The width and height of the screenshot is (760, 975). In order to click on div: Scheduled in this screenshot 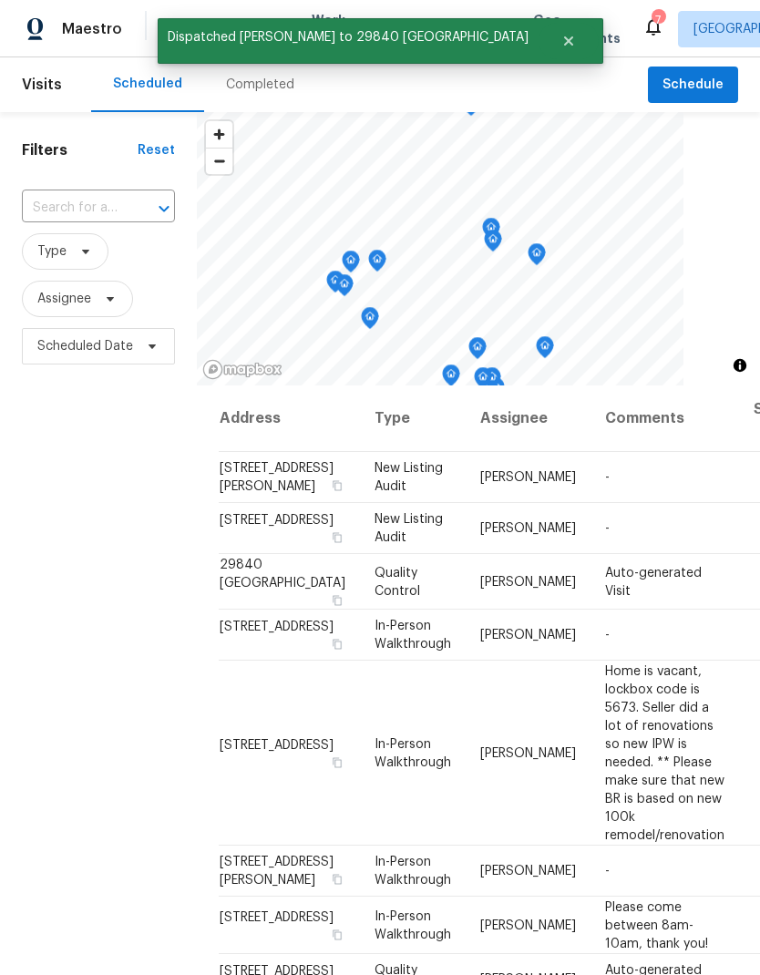, I will do `click(148, 84)`.